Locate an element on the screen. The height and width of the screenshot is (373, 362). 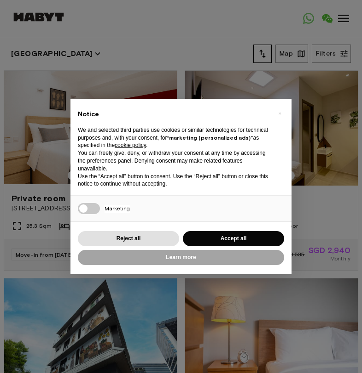
p: You can freely give, deny, or withdraw your consent at any time by accessing the preferences pane... is located at coordinates (173, 161).